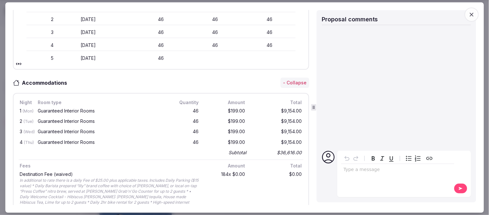  Describe the element at coordinates (109, 194) in the screenshot. I see `div: In additional to rate there is a daily Fee of $25.00 plus applicable taxes. Includes Daily Parkin...` at that location.